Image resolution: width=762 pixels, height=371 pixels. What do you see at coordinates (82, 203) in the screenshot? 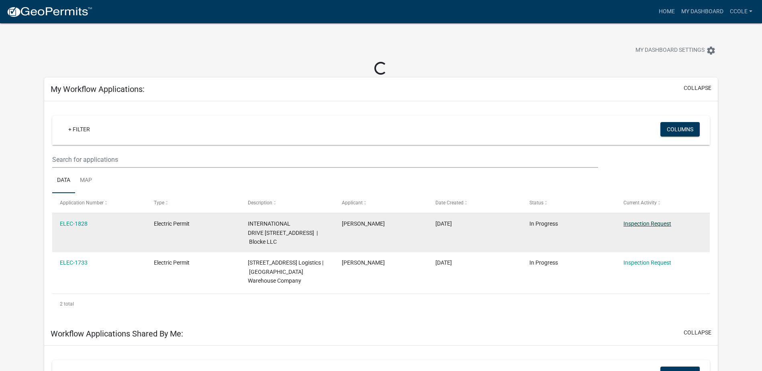
I see `span: Application Number` at bounding box center [82, 203].